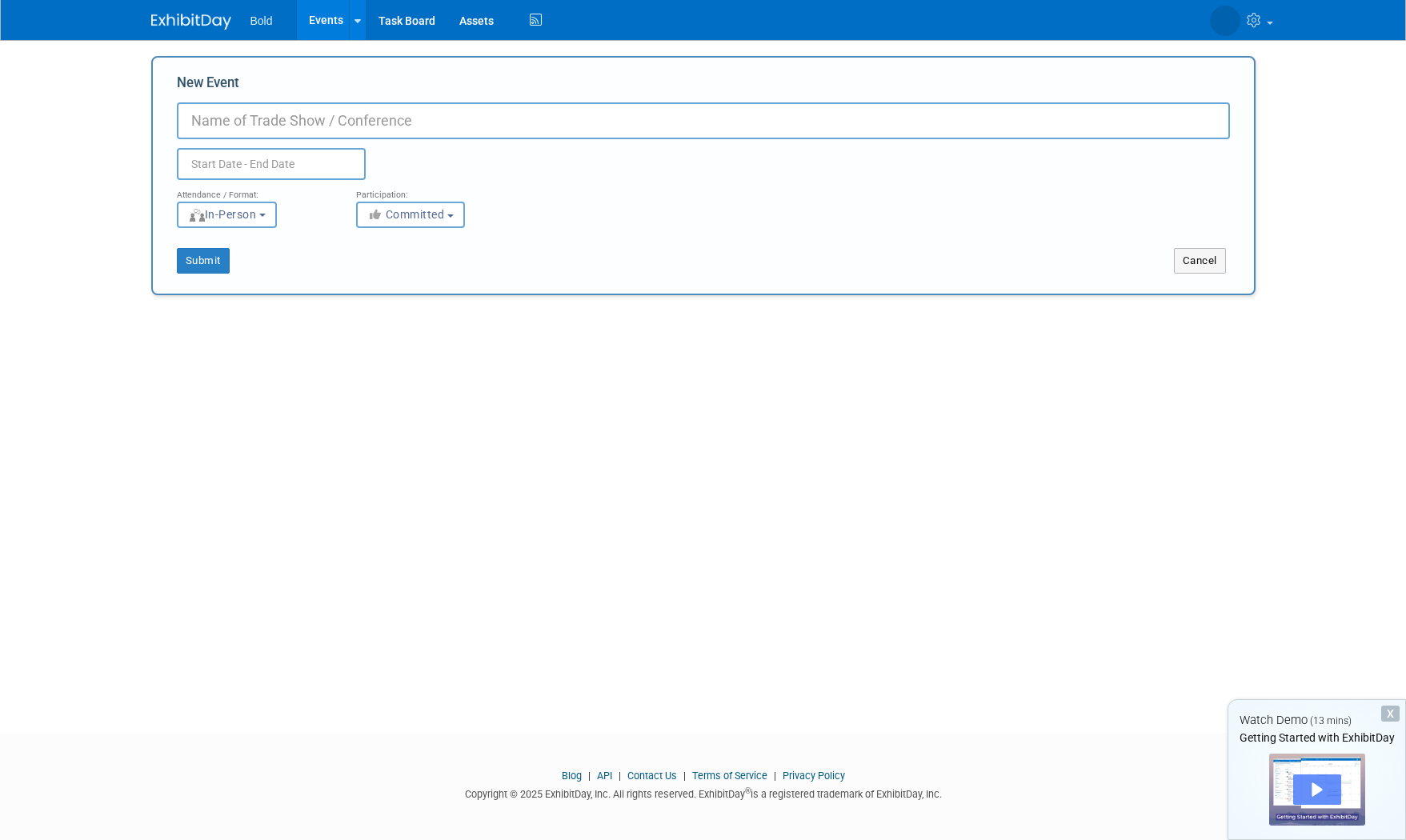 The width and height of the screenshot is (1406, 840). Describe the element at coordinates (208, 86) in the screenshot. I see `label: New Event` at that location.